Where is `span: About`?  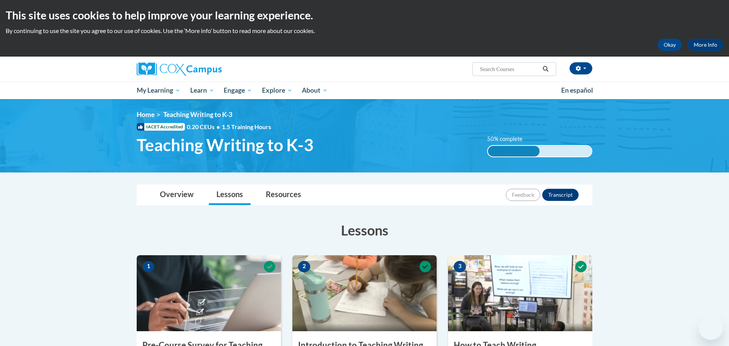 span: About is located at coordinates (315, 90).